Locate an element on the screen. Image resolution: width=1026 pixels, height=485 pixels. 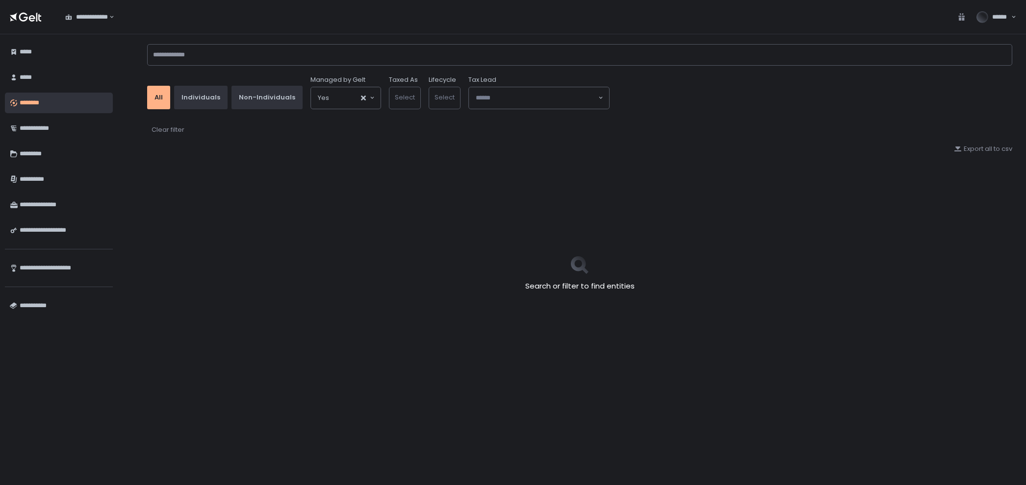
div: Individuals is located at coordinates (201, 98).